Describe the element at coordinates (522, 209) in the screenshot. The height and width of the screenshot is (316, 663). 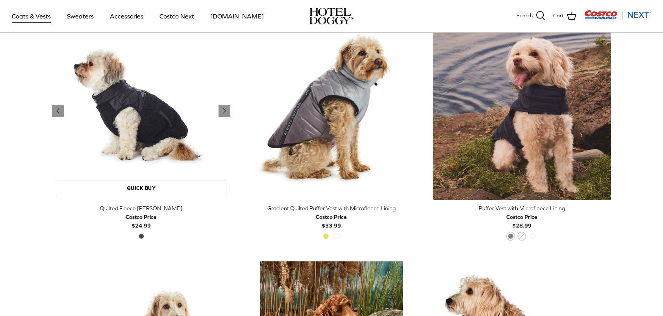
I see `div: Puffer Vest with Microfleece Lining` at that location.